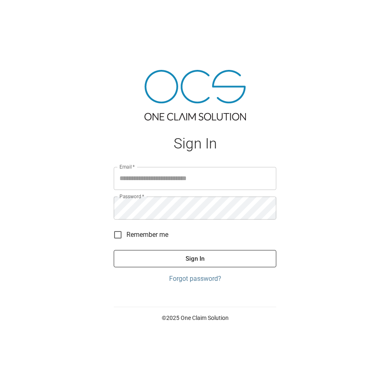 The image size is (390, 389). Describe the element at coordinates (195, 279) in the screenshot. I see `a: Forgot password?` at that location.